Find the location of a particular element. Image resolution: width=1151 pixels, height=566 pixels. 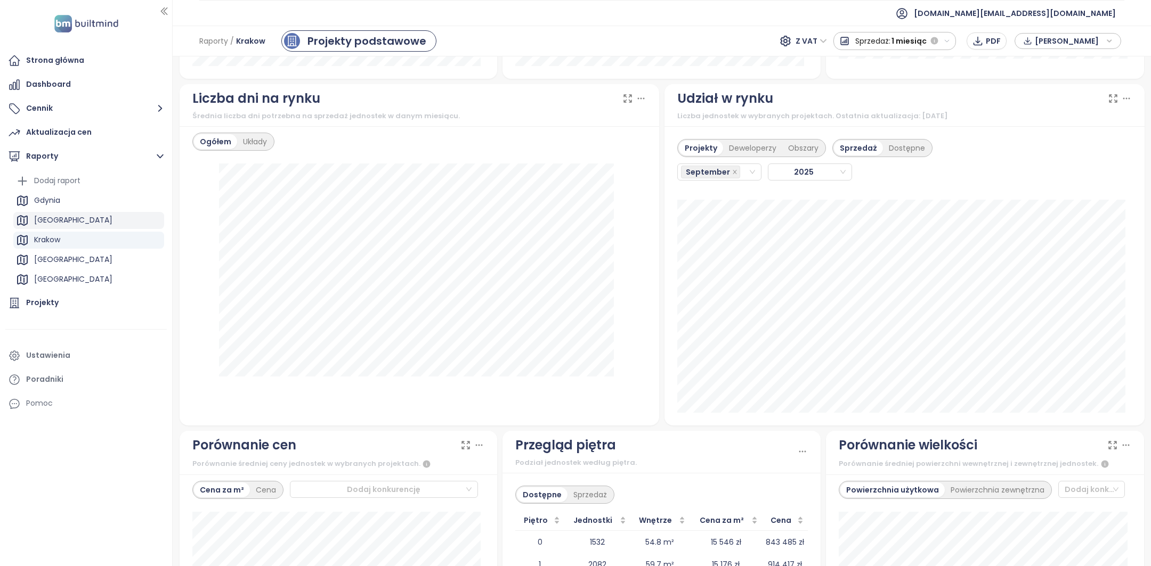

div: Porównanie średniej ceny jednostek w wybranych projektach. is located at coordinates (338, 464).